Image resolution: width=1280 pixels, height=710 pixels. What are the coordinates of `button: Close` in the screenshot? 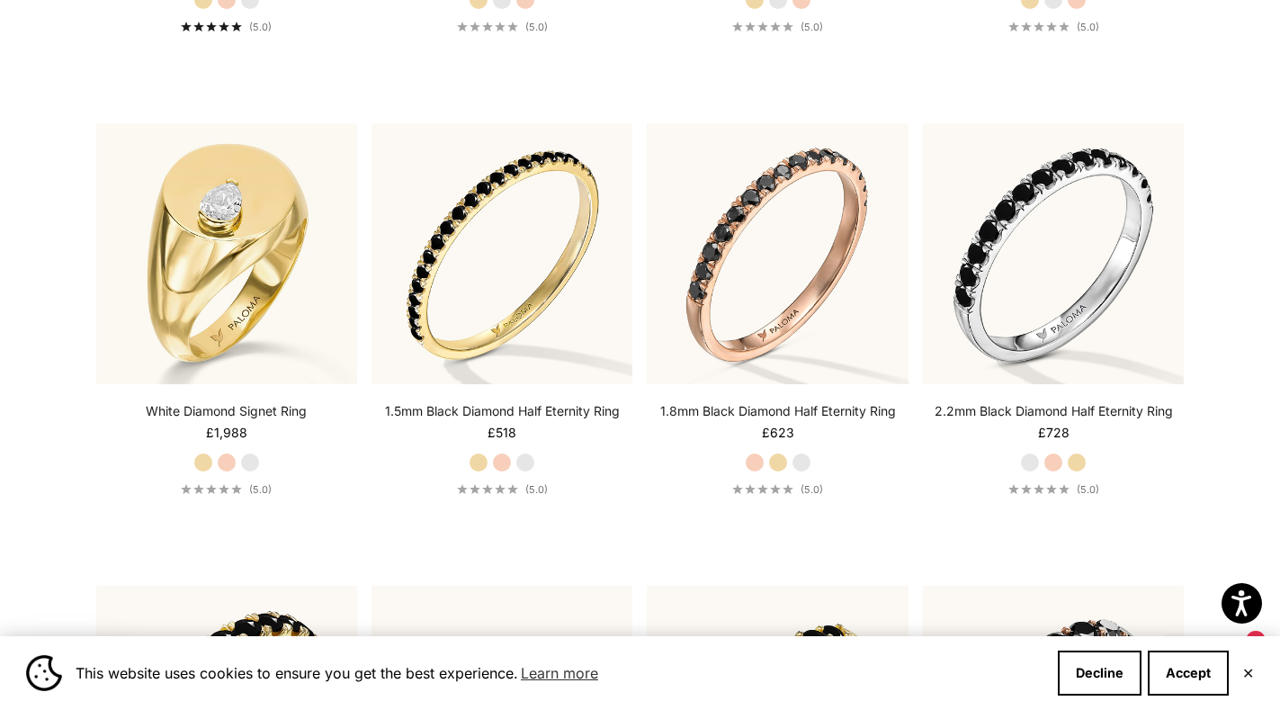 It's located at (1248, 673).